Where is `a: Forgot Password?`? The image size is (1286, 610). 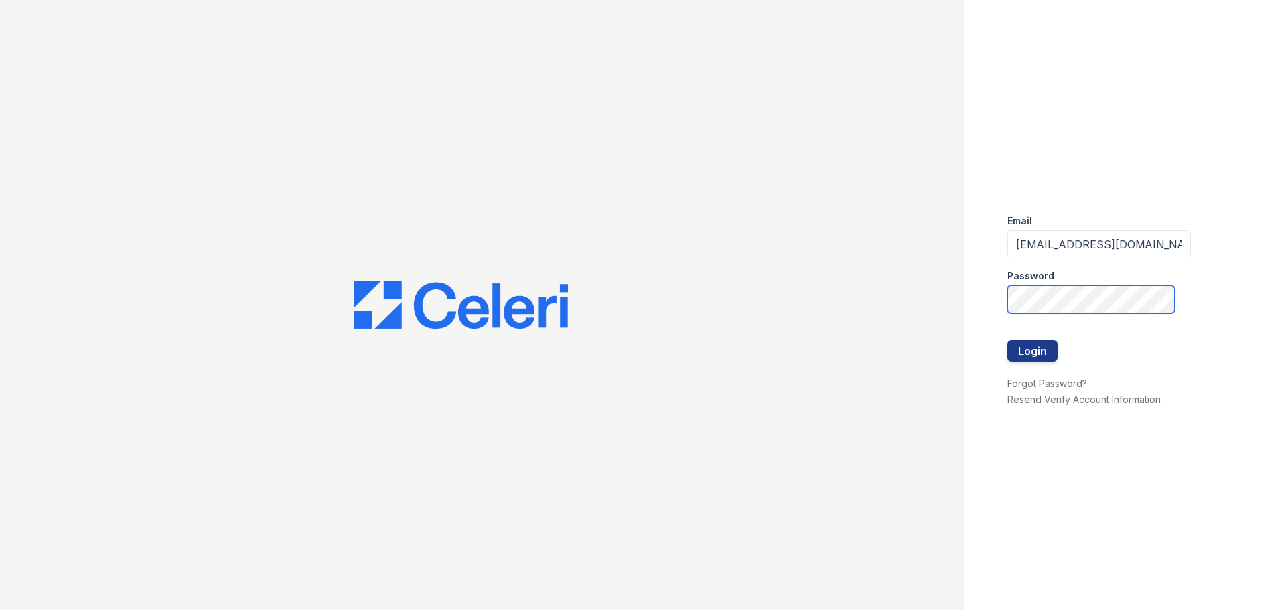
a: Forgot Password? is located at coordinates (1047, 383).